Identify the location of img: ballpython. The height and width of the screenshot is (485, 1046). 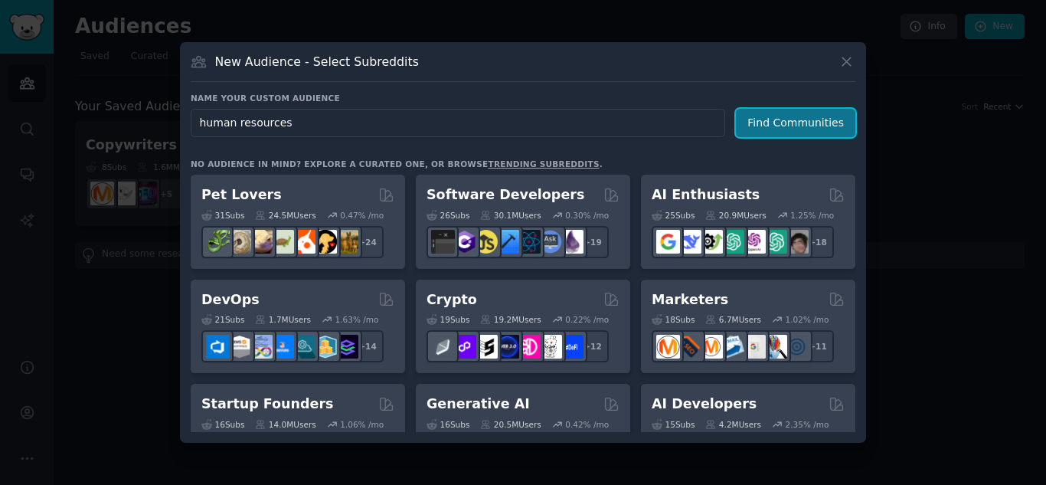
(239, 241).